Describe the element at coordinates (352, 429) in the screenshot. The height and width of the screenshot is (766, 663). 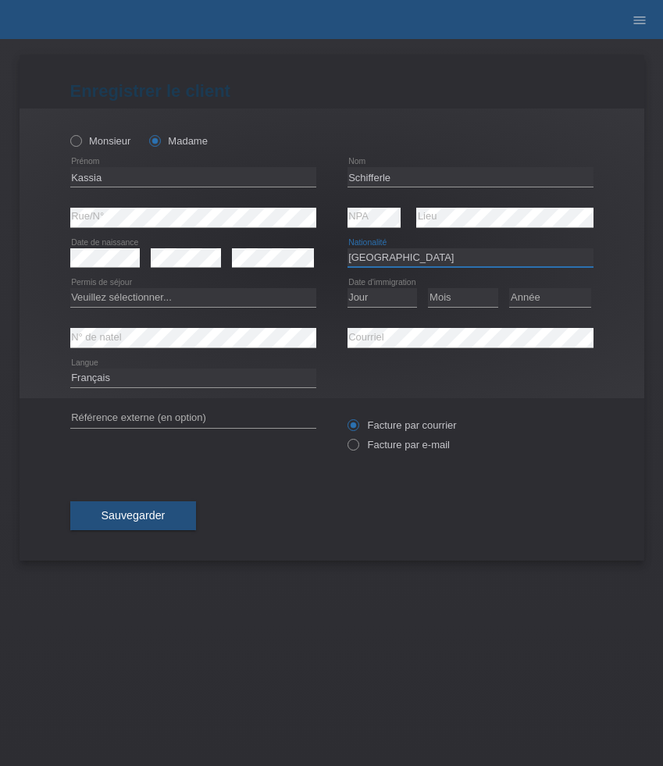
I see `input: Facture par courrier` at that location.